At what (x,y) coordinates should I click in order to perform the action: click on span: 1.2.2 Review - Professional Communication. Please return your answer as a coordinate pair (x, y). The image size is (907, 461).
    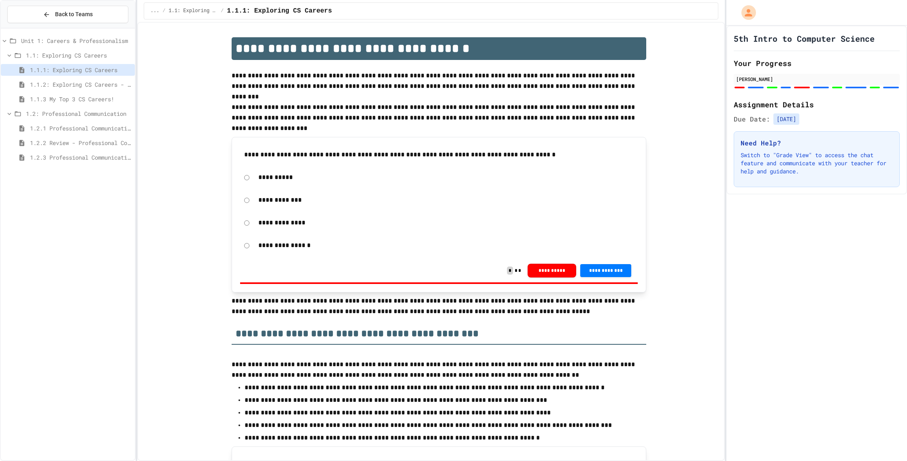
    Looking at the image, I should click on (81, 143).